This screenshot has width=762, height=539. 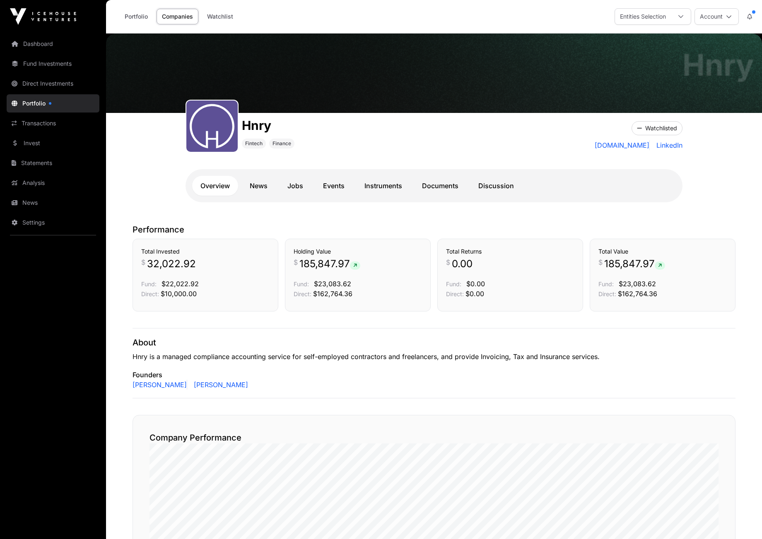 I want to click on a: Events, so click(x=334, y=186).